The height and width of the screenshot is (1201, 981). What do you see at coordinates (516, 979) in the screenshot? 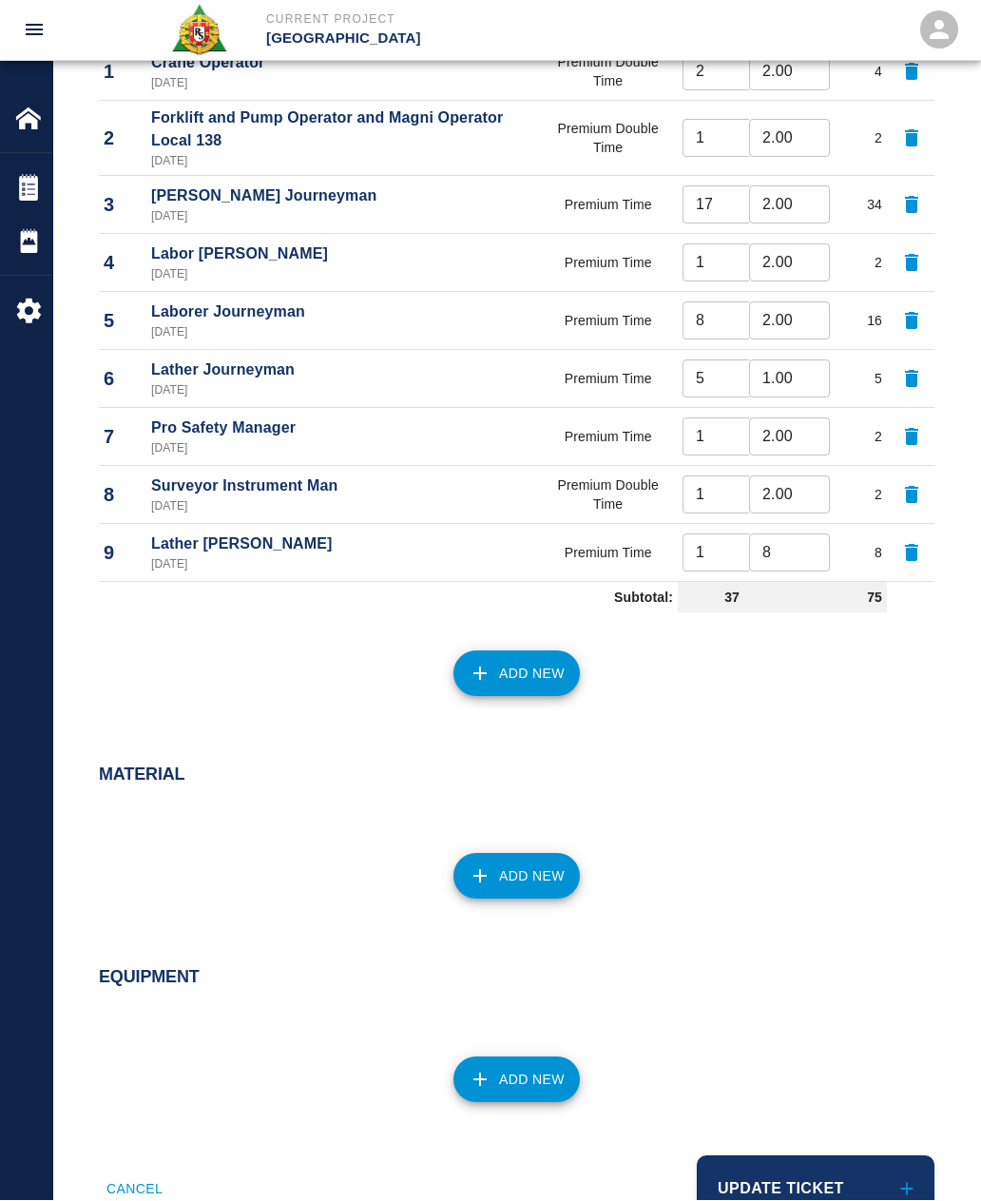
I see `h2: Equipment` at bounding box center [516, 979].